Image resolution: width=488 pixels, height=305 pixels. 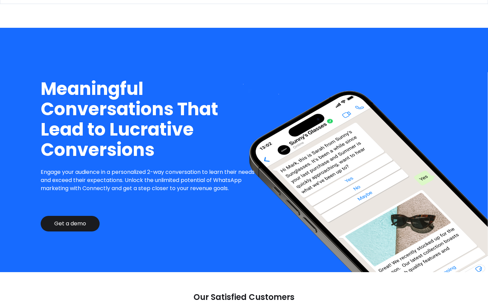 What do you see at coordinates (244, 297) in the screenshot?
I see `p: Our Satisfied Customers` at bounding box center [244, 297].